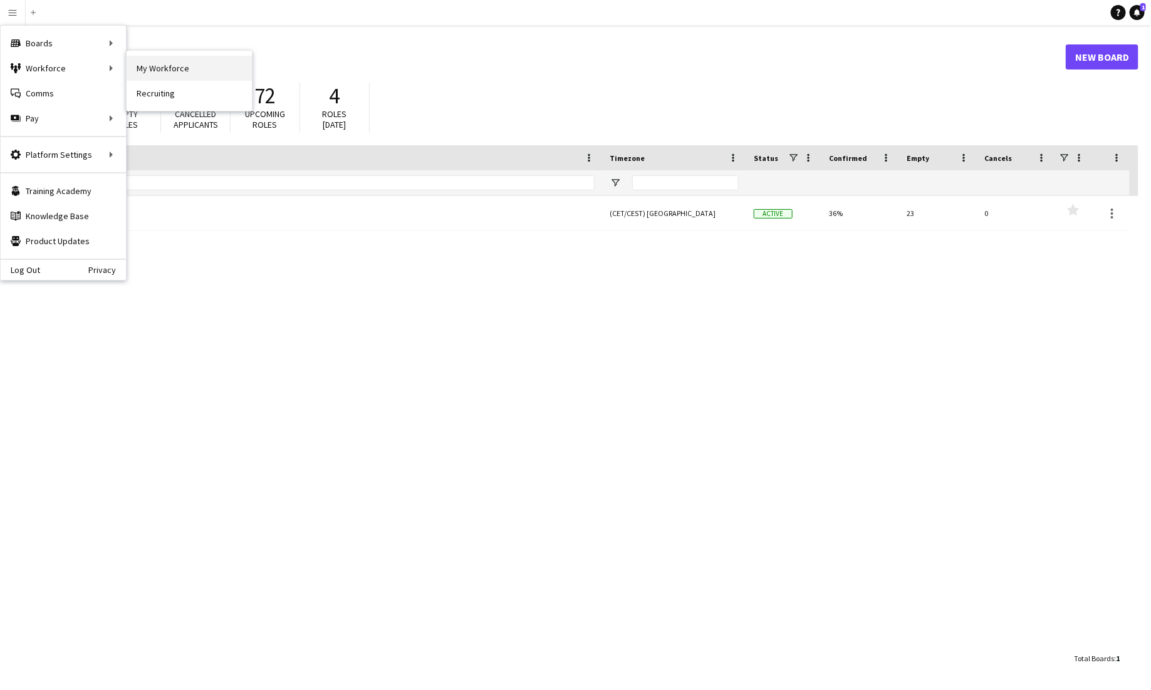 The image size is (1151, 690). What do you see at coordinates (938, 213) in the screenshot?
I see `div: 23` at bounding box center [938, 213].